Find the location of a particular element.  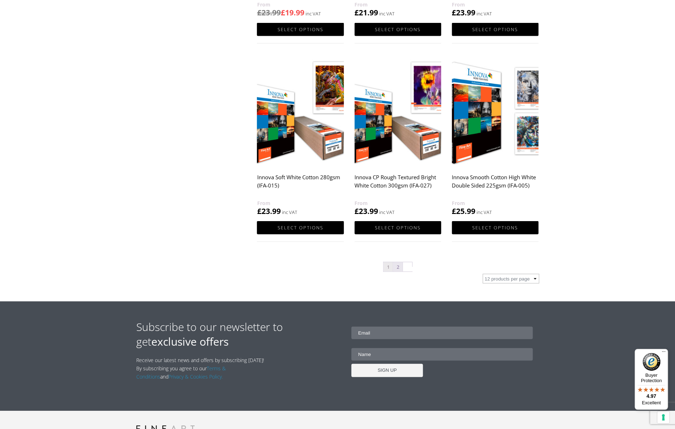

a: Innova CP Rough Textured Bright White Cotton 300gsm (IFA-027) £23.99 is located at coordinates (398, 136).